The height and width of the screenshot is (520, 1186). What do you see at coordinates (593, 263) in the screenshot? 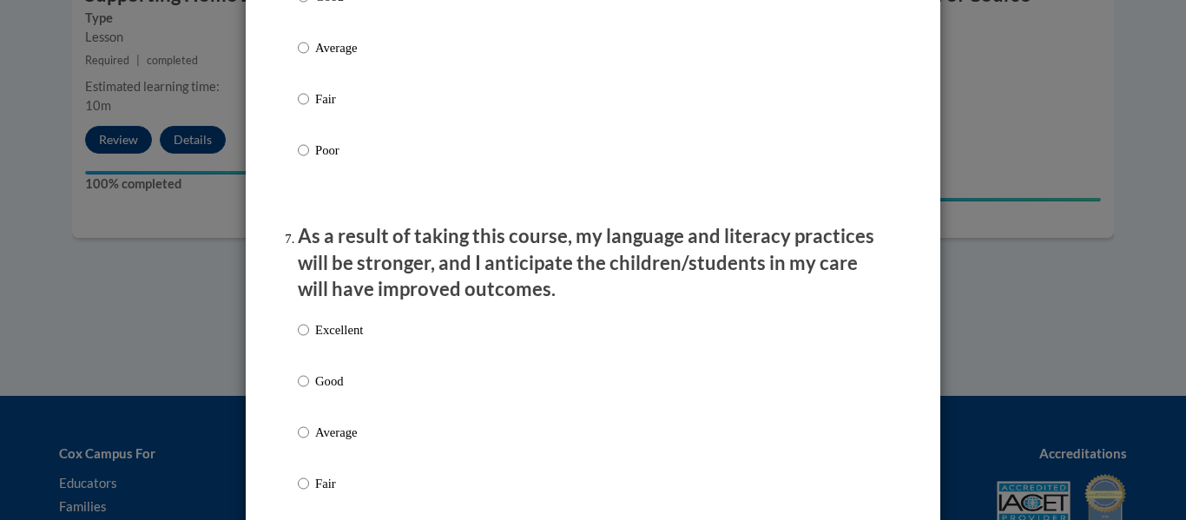
I see `p: As a result of taking this course, my language and literacy practices will be stronger, and I ant...` at bounding box center [593, 263].